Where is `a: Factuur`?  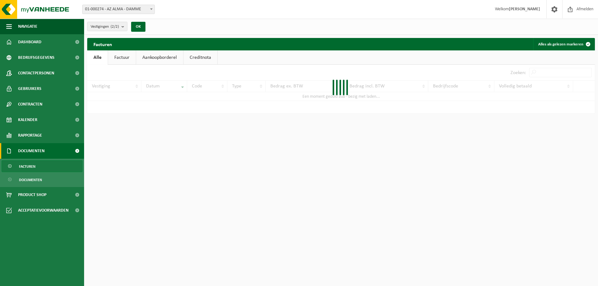
a: Factuur is located at coordinates (122, 58).